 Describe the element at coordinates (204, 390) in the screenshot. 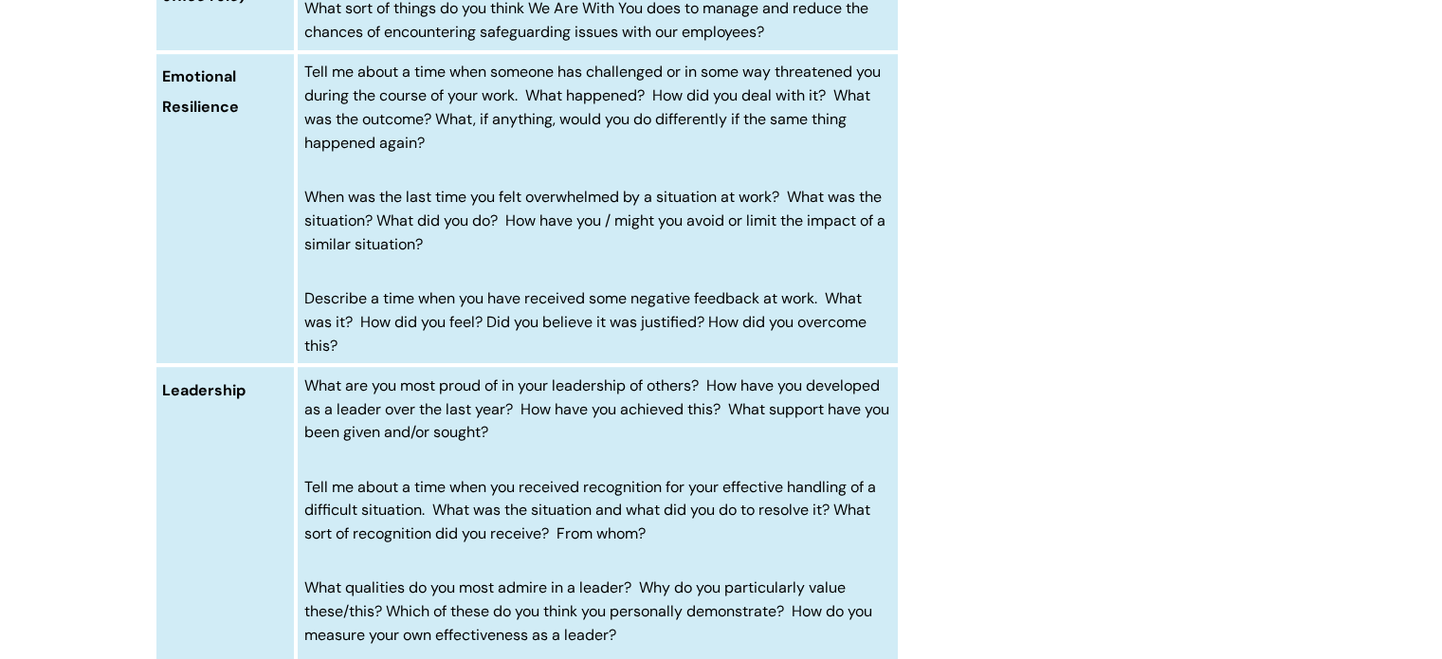

I see `span: Leadership` at that location.